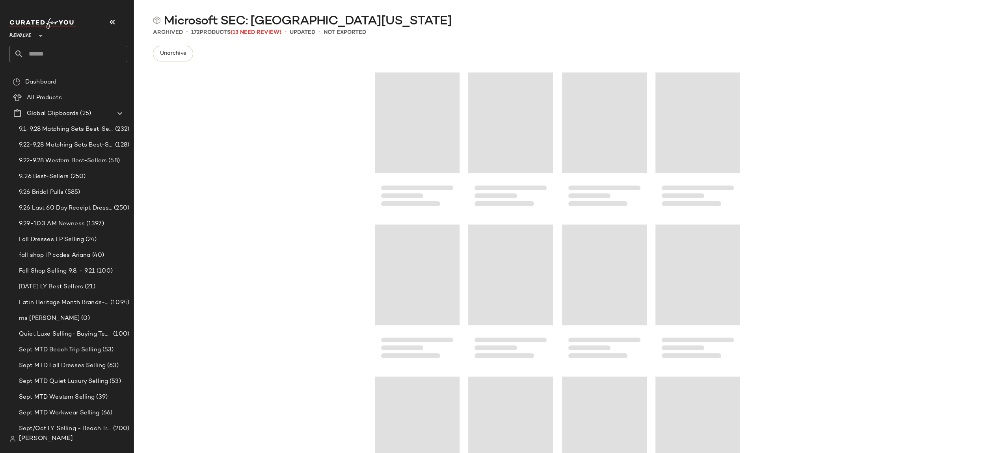 The width and height of the screenshot is (981, 453). What do you see at coordinates (112, 366) in the screenshot?
I see `span: (63)` at bounding box center [112, 366].